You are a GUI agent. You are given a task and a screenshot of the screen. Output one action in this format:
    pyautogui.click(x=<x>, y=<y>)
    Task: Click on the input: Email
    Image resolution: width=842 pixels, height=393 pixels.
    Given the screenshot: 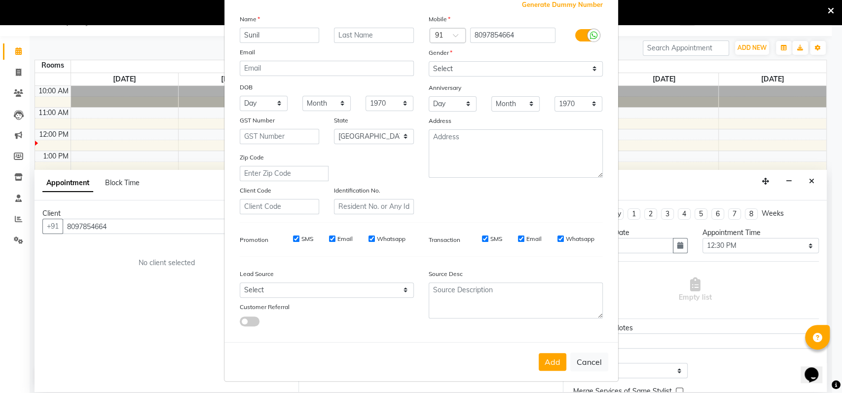 What is the action you would take?
    pyautogui.click(x=327, y=68)
    